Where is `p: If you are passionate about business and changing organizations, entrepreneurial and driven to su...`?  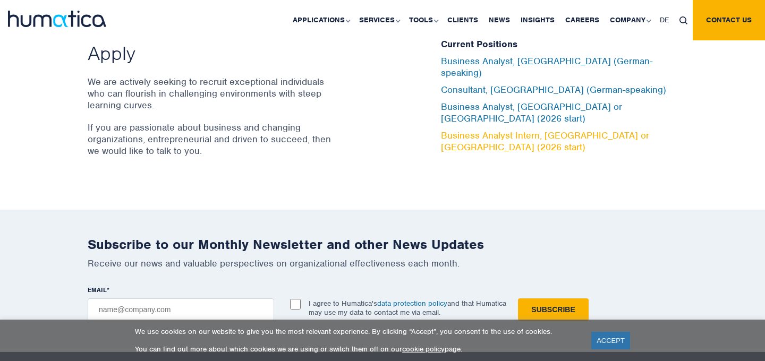 p: If you are passionate about business and changing organizations, entrepreneurial and driven to su... is located at coordinates (211, 139).